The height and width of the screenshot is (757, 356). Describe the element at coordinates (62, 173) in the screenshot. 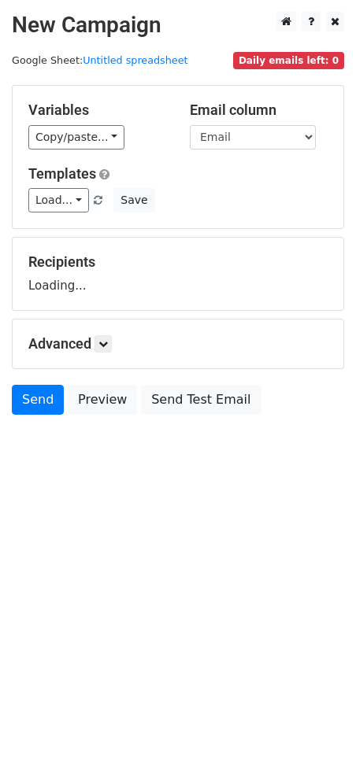

I see `a: Templates` at that location.